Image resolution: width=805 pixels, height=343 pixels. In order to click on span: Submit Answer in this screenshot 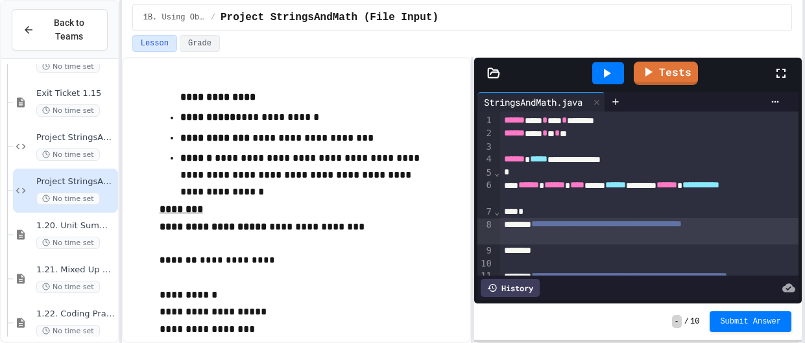, I will do `click(751, 322)`.